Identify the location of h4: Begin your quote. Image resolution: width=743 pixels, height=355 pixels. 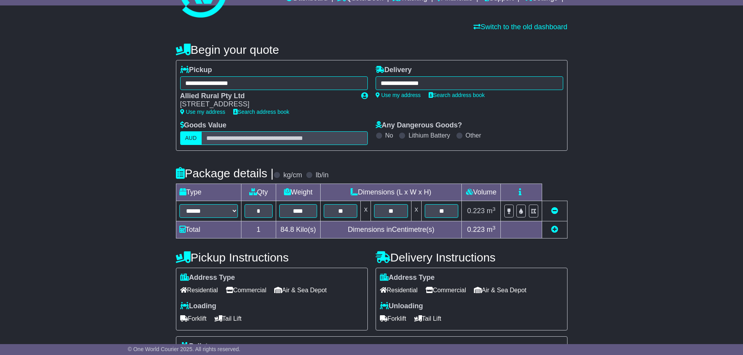
(372, 50).